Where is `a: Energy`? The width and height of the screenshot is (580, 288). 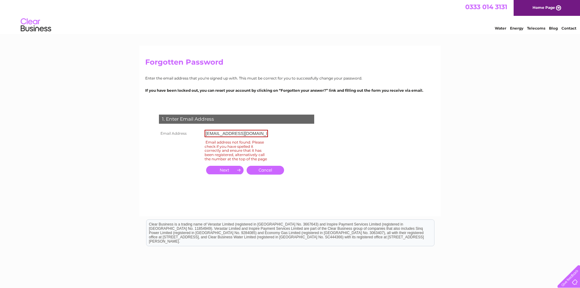 a: Energy is located at coordinates (516, 28).